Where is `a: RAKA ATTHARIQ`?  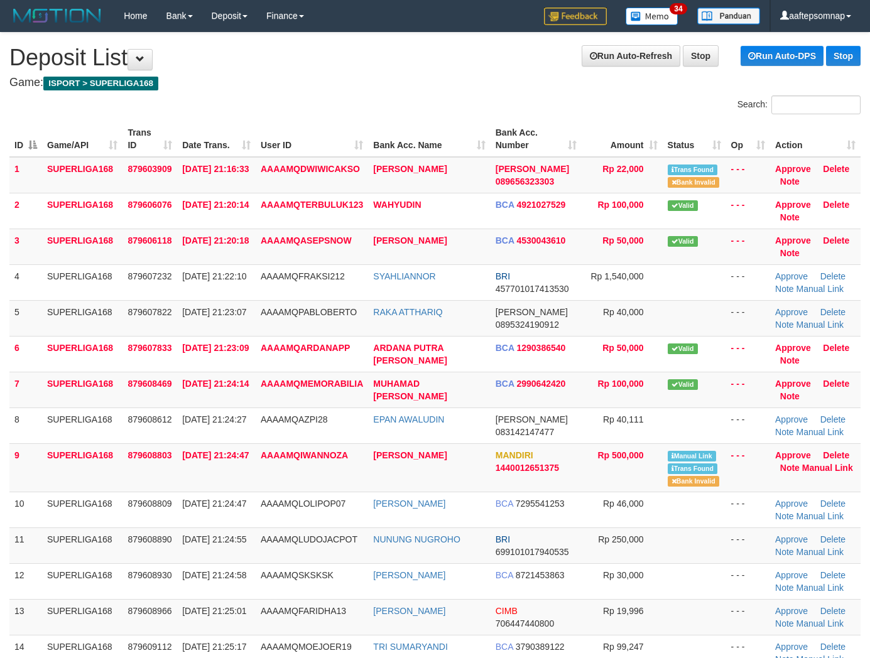
a: RAKA ATTHARIQ is located at coordinates (408, 312).